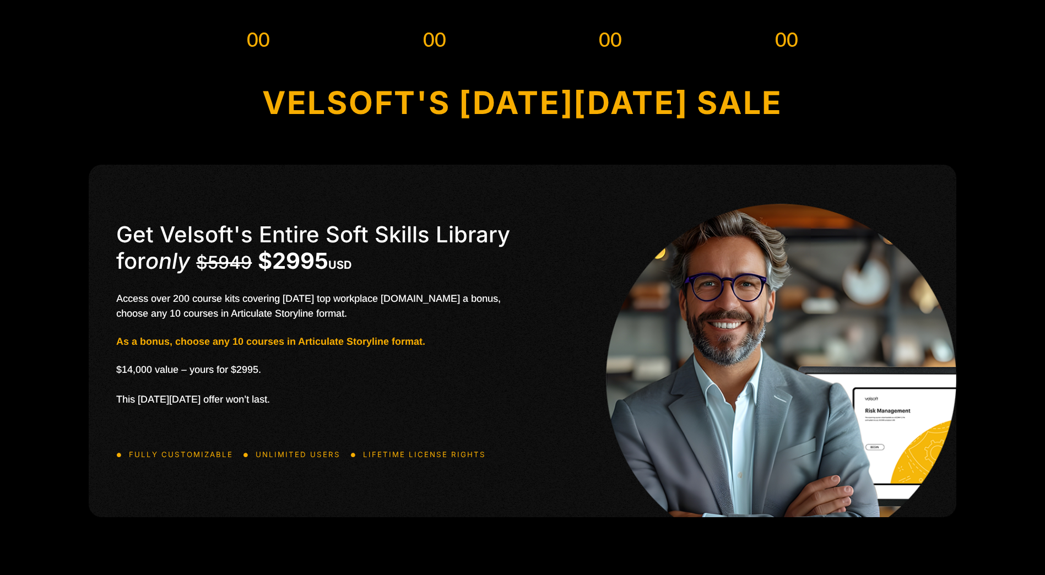 The width and height of the screenshot is (1045, 575). I want to click on span: Unlimited Users, so click(296, 454).